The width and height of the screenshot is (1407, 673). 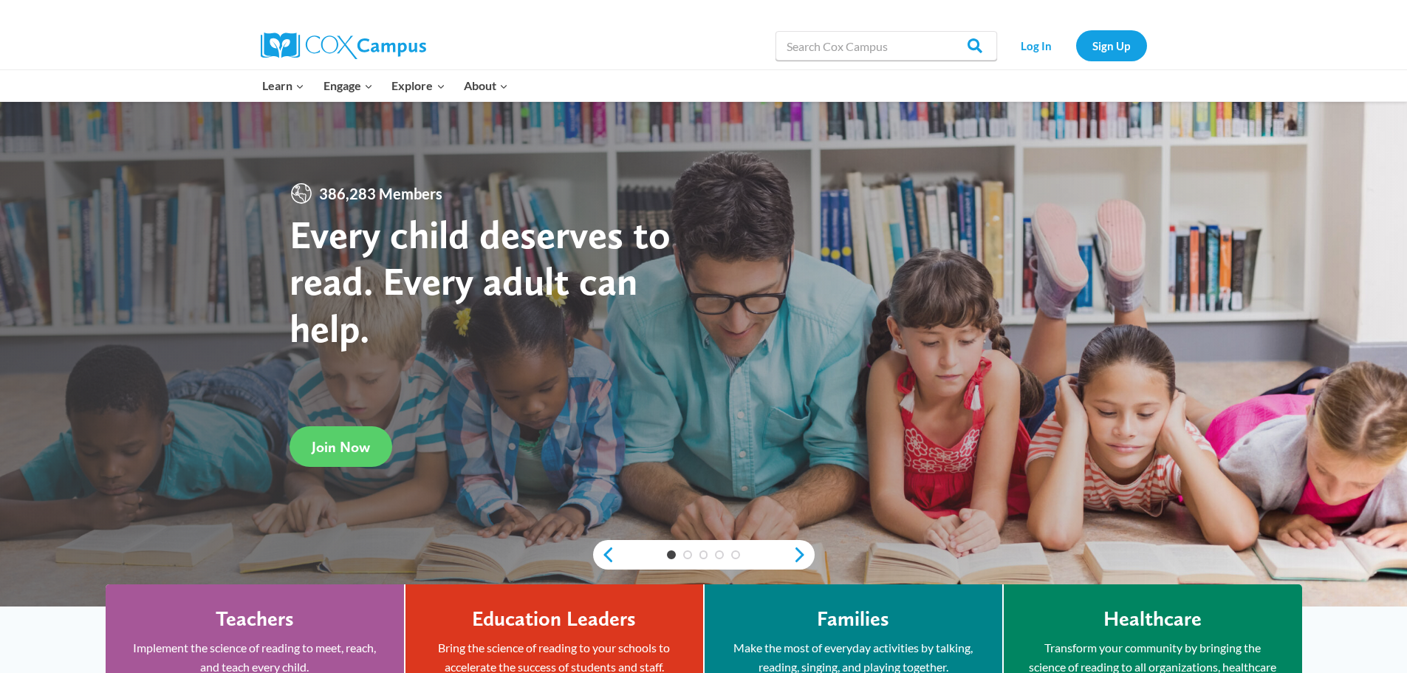 I want to click on a: previous, so click(x=604, y=554).